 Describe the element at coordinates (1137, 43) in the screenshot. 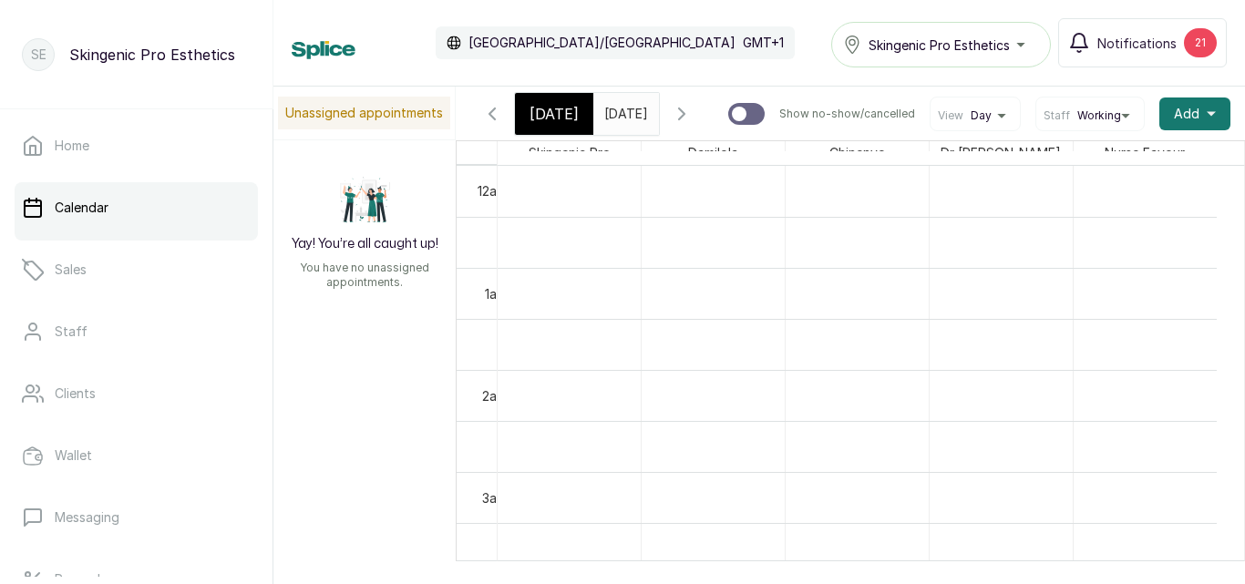

I see `span: Notifications` at that location.